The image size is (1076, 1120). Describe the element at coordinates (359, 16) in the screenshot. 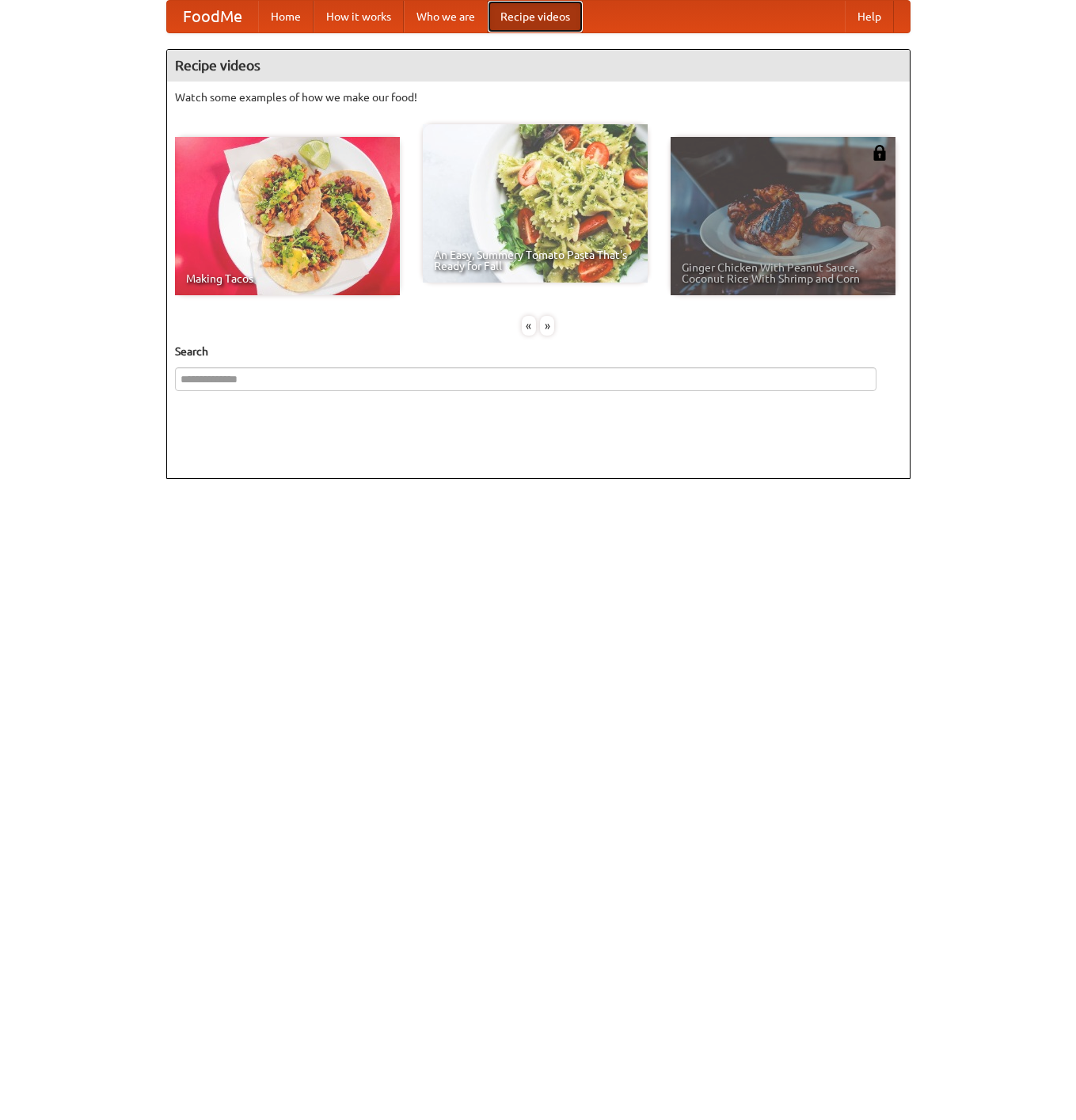

I see `a: How it works` at that location.